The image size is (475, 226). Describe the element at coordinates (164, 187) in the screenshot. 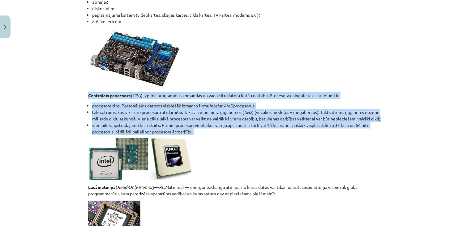

I see `em: ROM` at that location.